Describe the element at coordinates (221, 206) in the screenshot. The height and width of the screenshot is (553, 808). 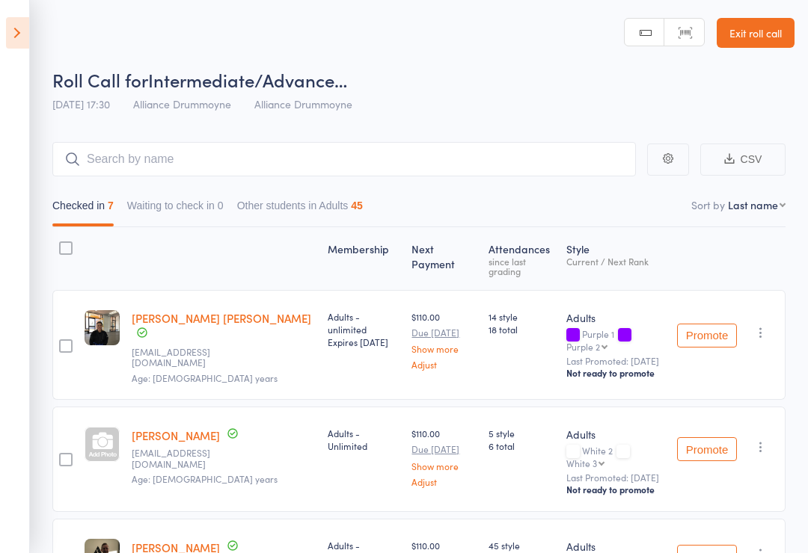
I see `div: 0` at that location.